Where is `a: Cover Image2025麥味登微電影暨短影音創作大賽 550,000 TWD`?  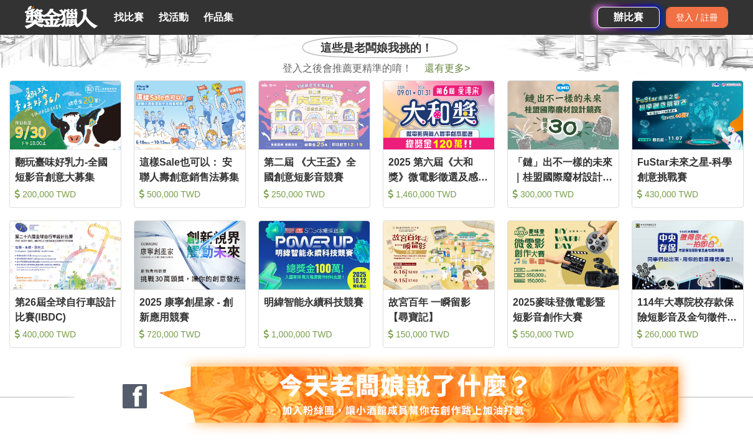
a: Cover Image2025麥味登微電影暨短影音創作大賽 550,000 TWD is located at coordinates (563, 284).